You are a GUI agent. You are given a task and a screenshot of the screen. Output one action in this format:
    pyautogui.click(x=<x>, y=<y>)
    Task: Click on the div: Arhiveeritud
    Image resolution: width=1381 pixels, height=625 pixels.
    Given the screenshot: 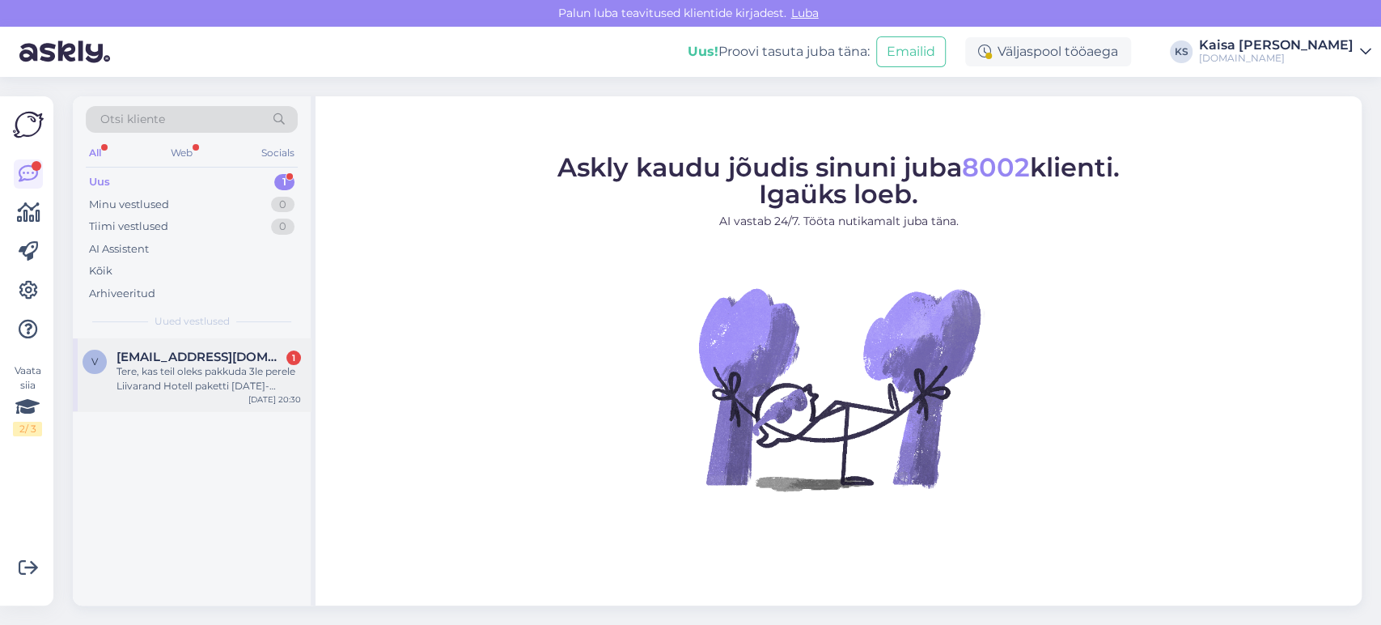 What is the action you would take?
    pyautogui.click(x=122, y=294)
    